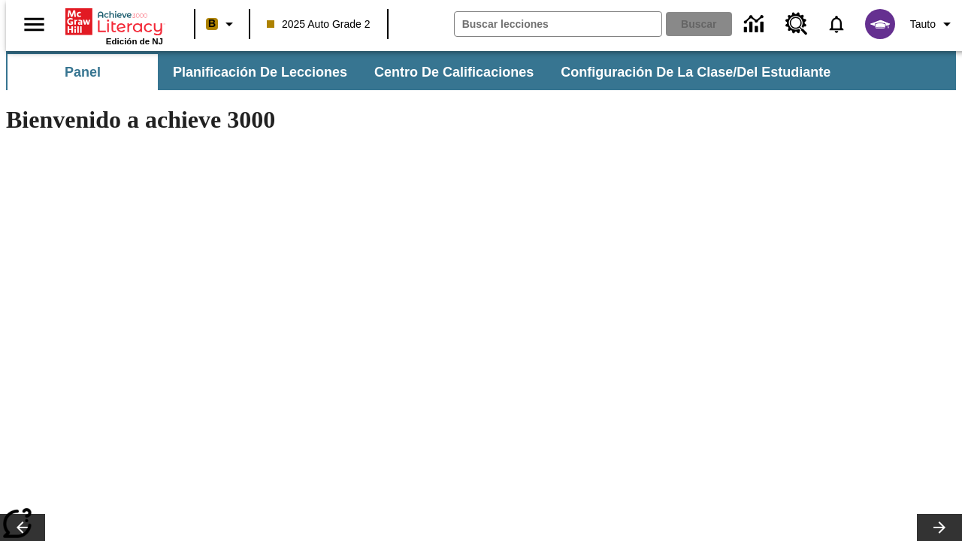 This screenshot has width=962, height=541. I want to click on a: Centro de información, so click(755, 24).